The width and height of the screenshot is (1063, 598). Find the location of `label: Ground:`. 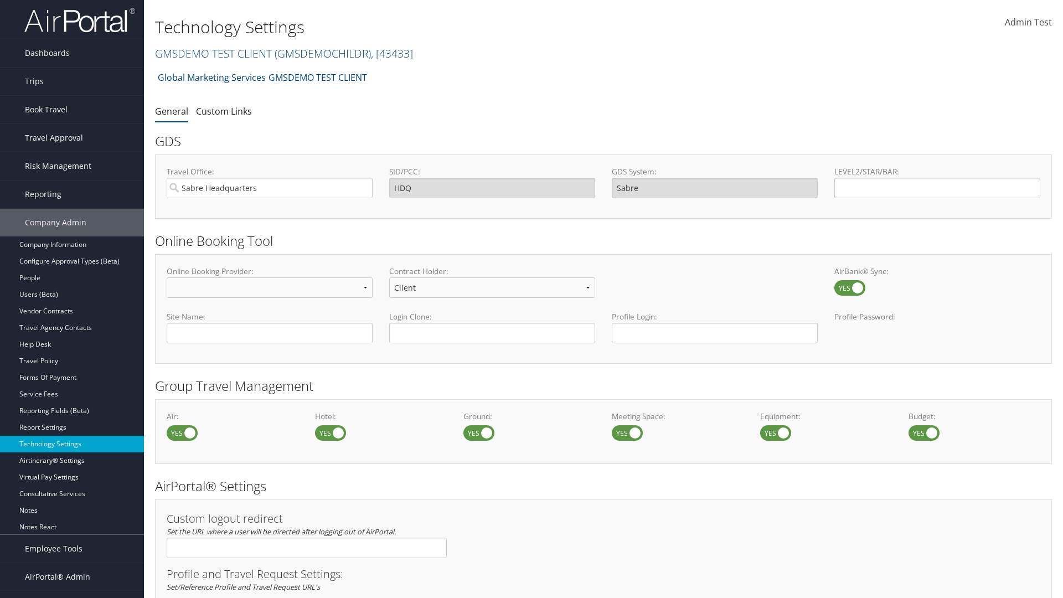

label: Ground: is located at coordinates (529, 416).